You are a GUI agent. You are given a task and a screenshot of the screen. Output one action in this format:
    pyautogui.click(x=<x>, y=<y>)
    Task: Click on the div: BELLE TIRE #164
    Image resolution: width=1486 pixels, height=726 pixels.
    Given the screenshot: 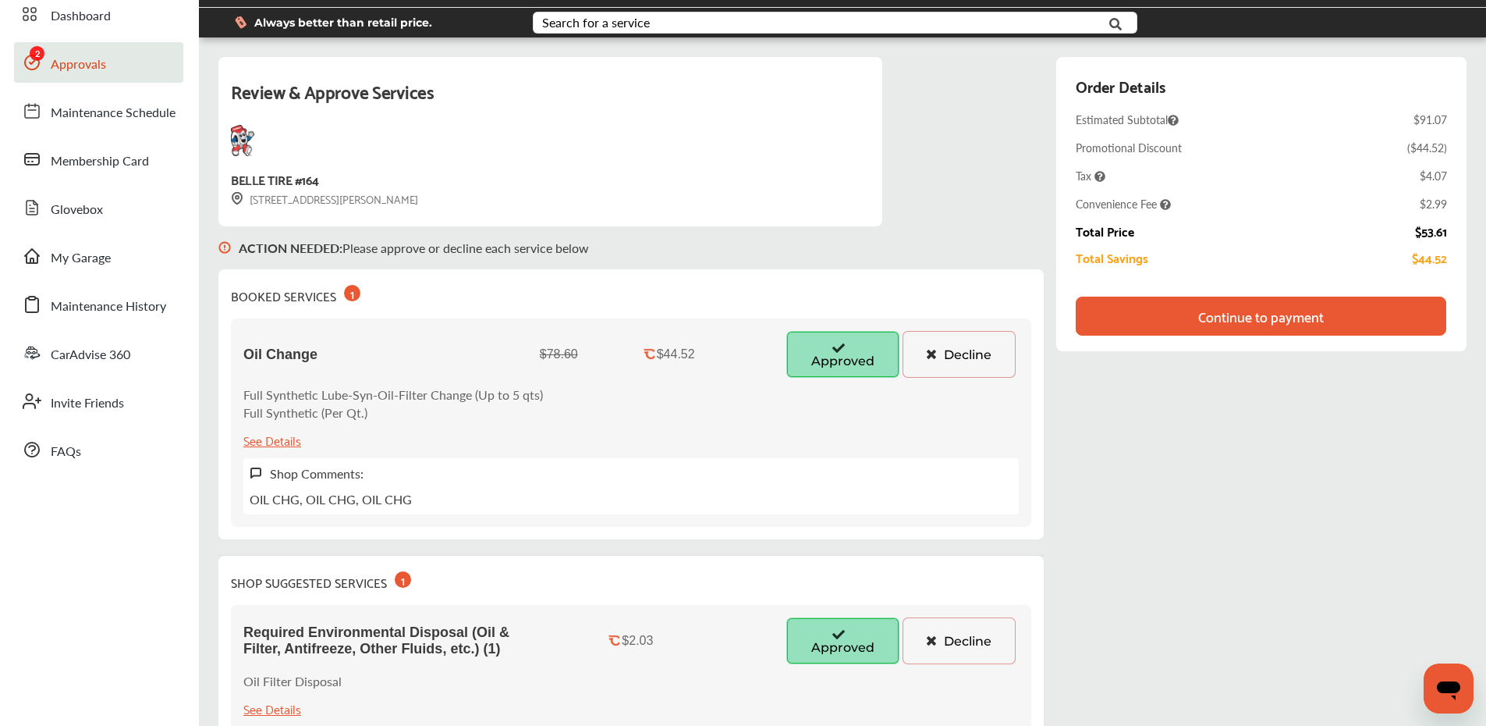 What is the action you would take?
    pyautogui.click(x=275, y=179)
    